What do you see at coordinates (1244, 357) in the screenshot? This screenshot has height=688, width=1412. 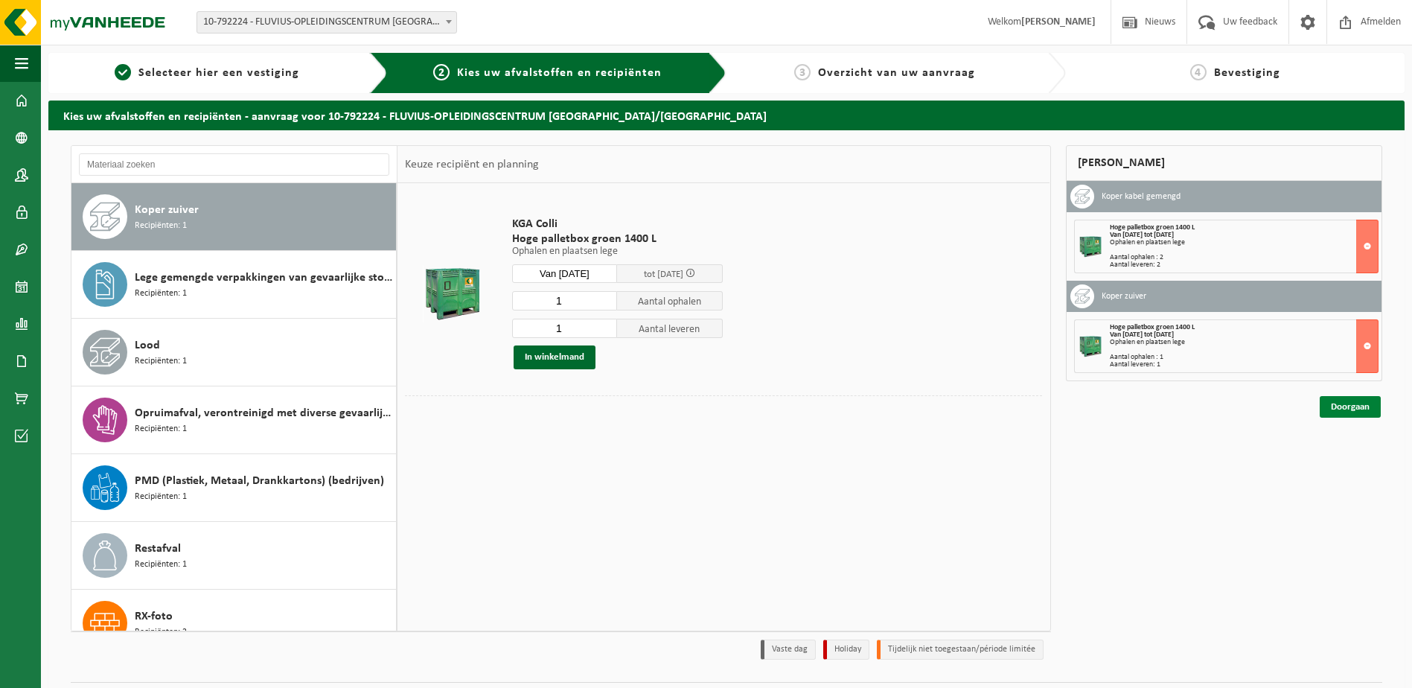 I see `div: Aantal ophalen : 1` at bounding box center [1244, 357].